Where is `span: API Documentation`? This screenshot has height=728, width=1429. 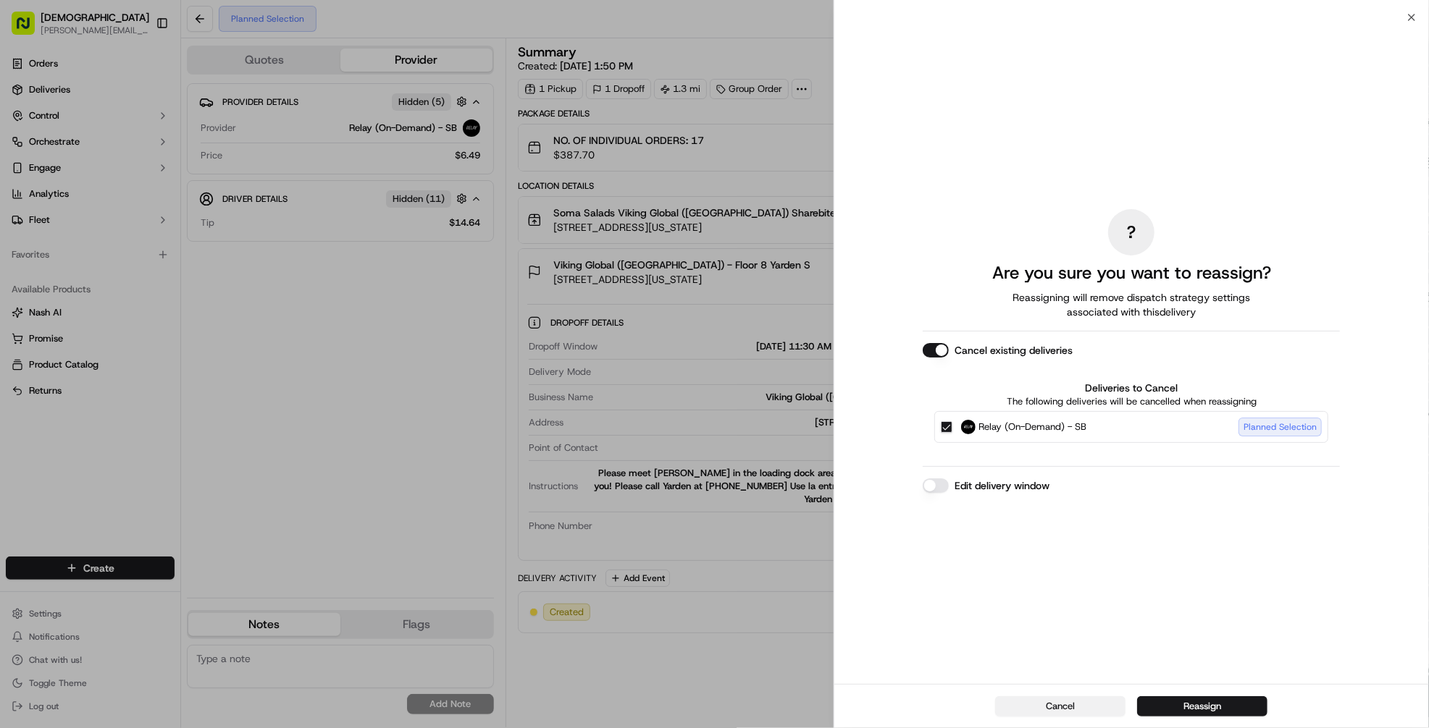 span: API Documentation is located at coordinates (185, 216).